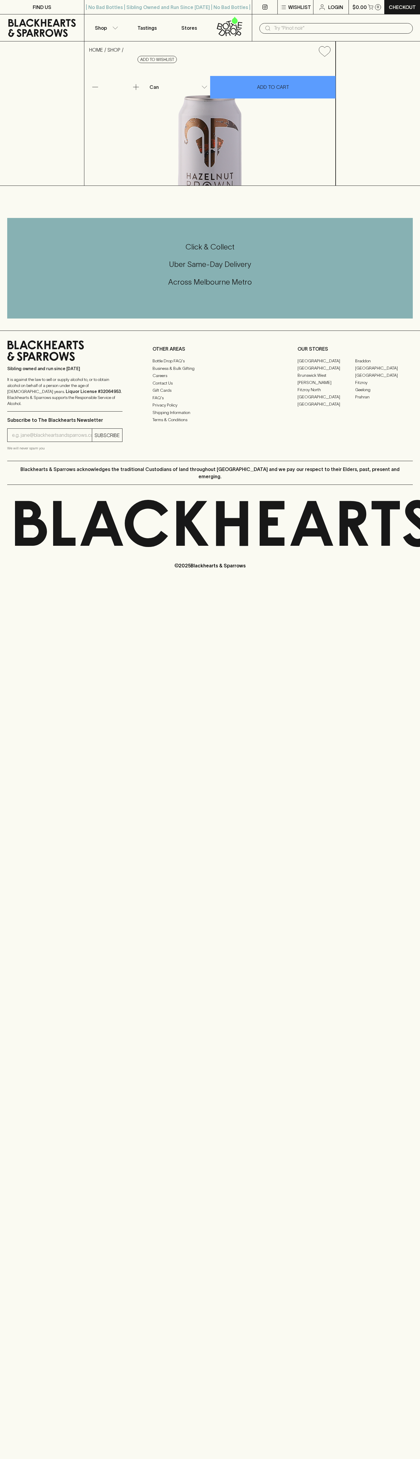  I want to click on a: Shipping Information, so click(210, 412).